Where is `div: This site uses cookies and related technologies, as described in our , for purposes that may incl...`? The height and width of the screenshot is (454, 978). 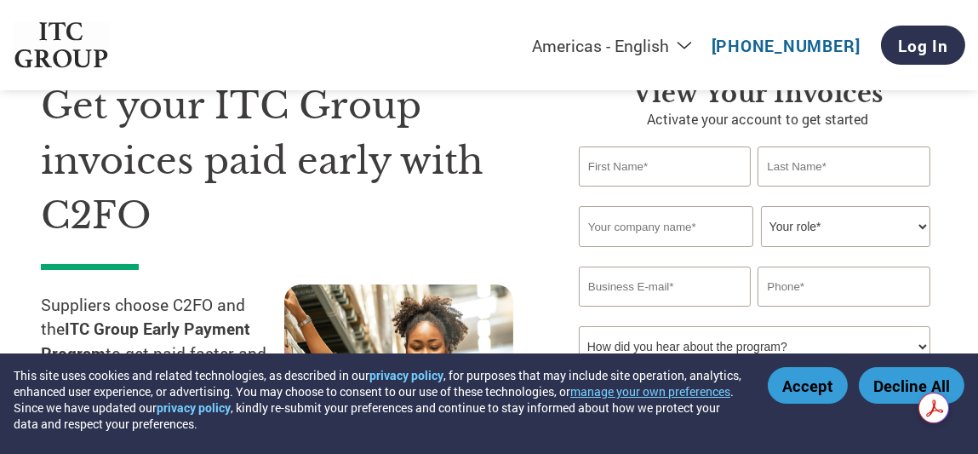
div: This site uses cookies and related technologies, as described in our , for purposes that may incl... is located at coordinates (378, 399).